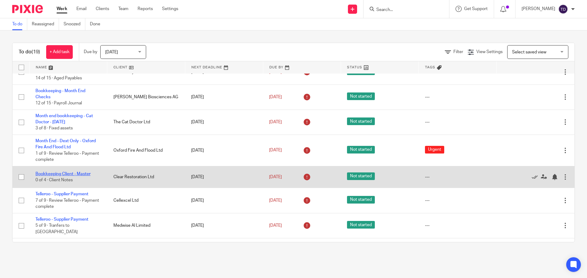  What do you see at coordinates (28, 9) in the screenshot?
I see `img: Pixie` at bounding box center [28, 9].